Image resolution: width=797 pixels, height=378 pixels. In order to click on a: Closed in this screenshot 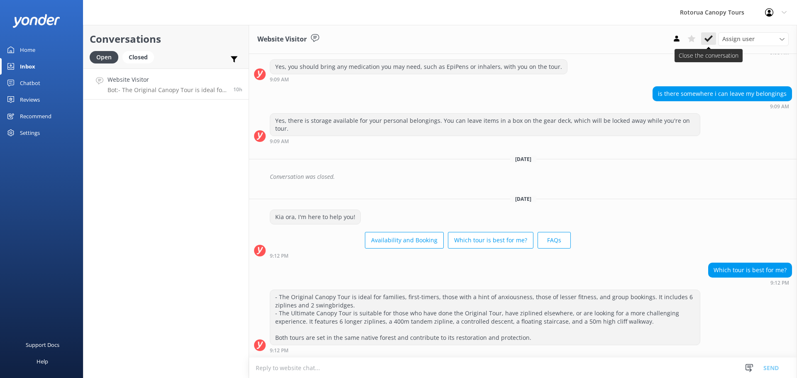, I will do `click(140, 57)`.